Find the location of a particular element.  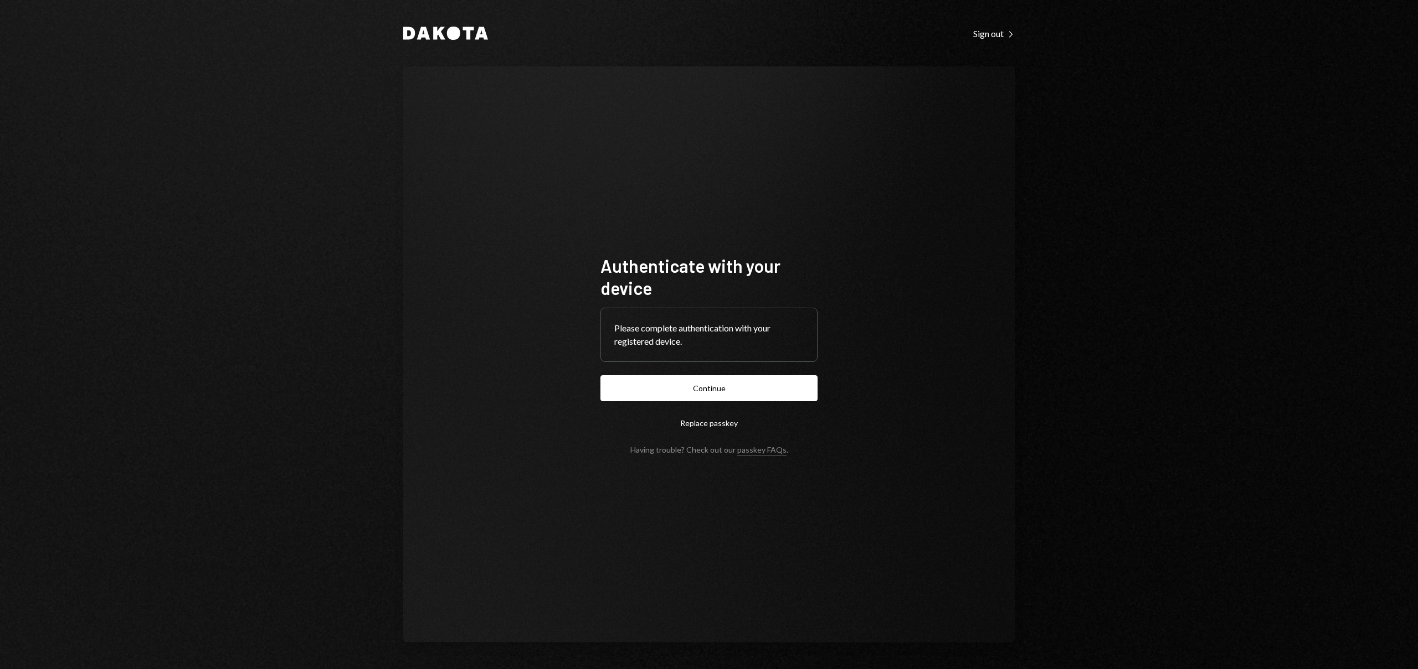

div: Sign out is located at coordinates (993, 34).